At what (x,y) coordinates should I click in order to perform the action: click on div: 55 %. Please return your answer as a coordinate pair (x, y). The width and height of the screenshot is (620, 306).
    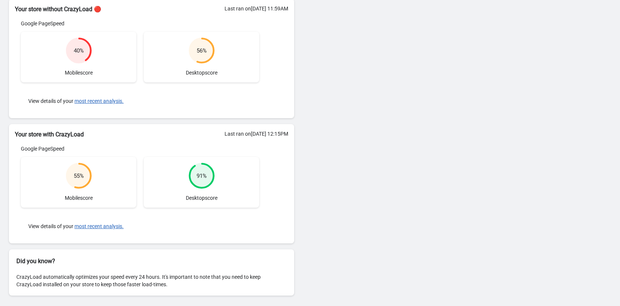
    Looking at the image, I should click on (79, 176).